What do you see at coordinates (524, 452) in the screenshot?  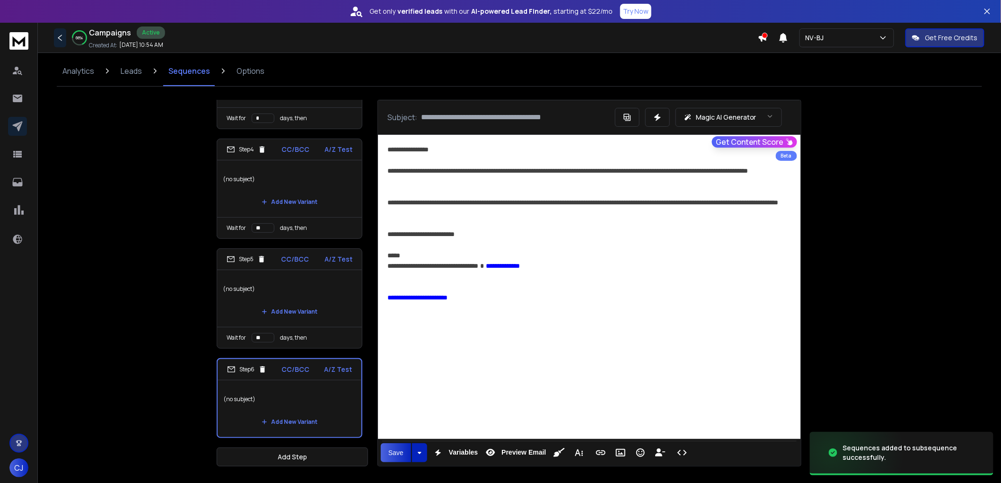 I see `span: Preview Email` at bounding box center [524, 452].